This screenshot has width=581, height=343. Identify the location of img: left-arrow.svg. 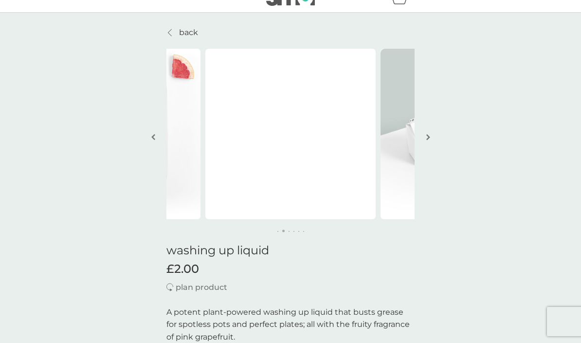
(153, 137).